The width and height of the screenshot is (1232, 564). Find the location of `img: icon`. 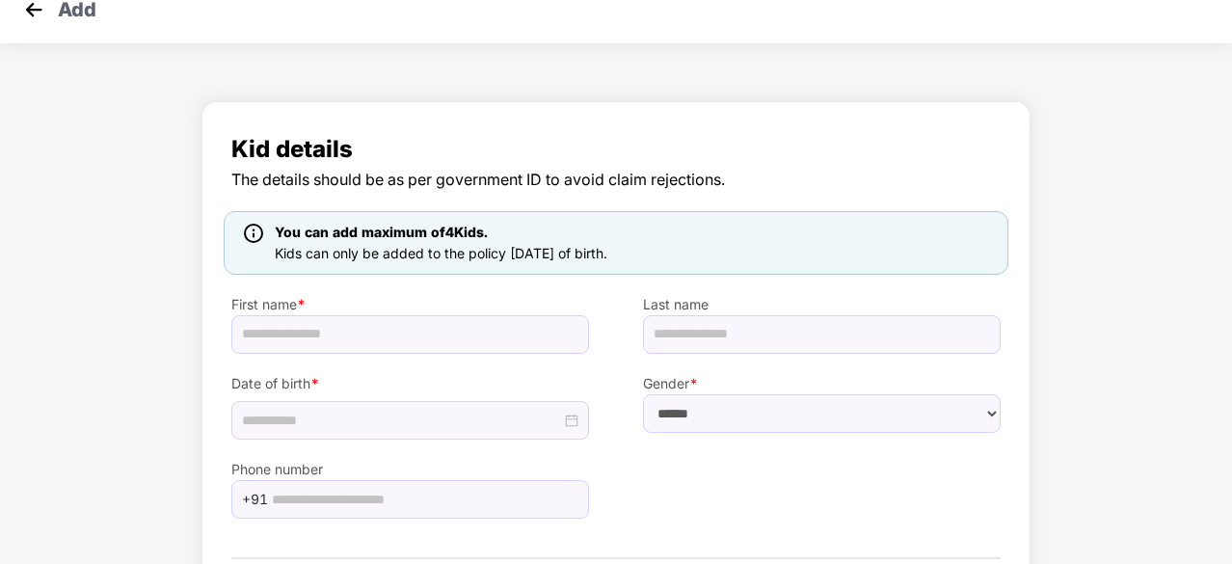

img: icon is located at coordinates (254, 233).